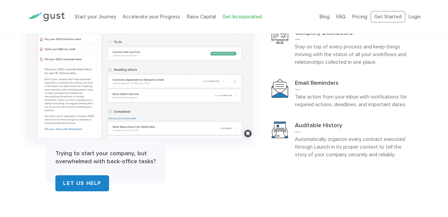  What do you see at coordinates (242, 17) in the screenshot?
I see `a: Get Incorporated` at bounding box center [242, 17].